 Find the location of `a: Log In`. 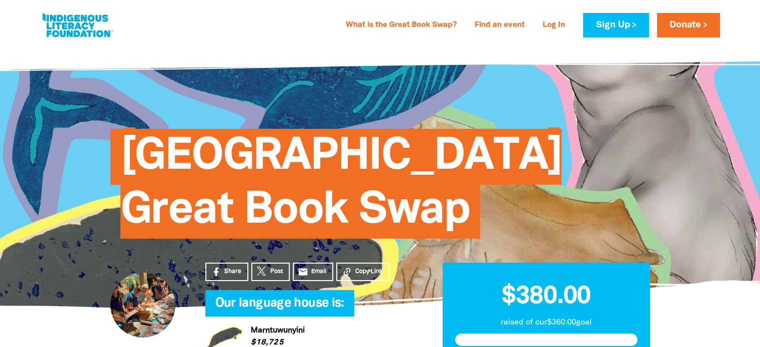

a: Log In is located at coordinates (554, 25).